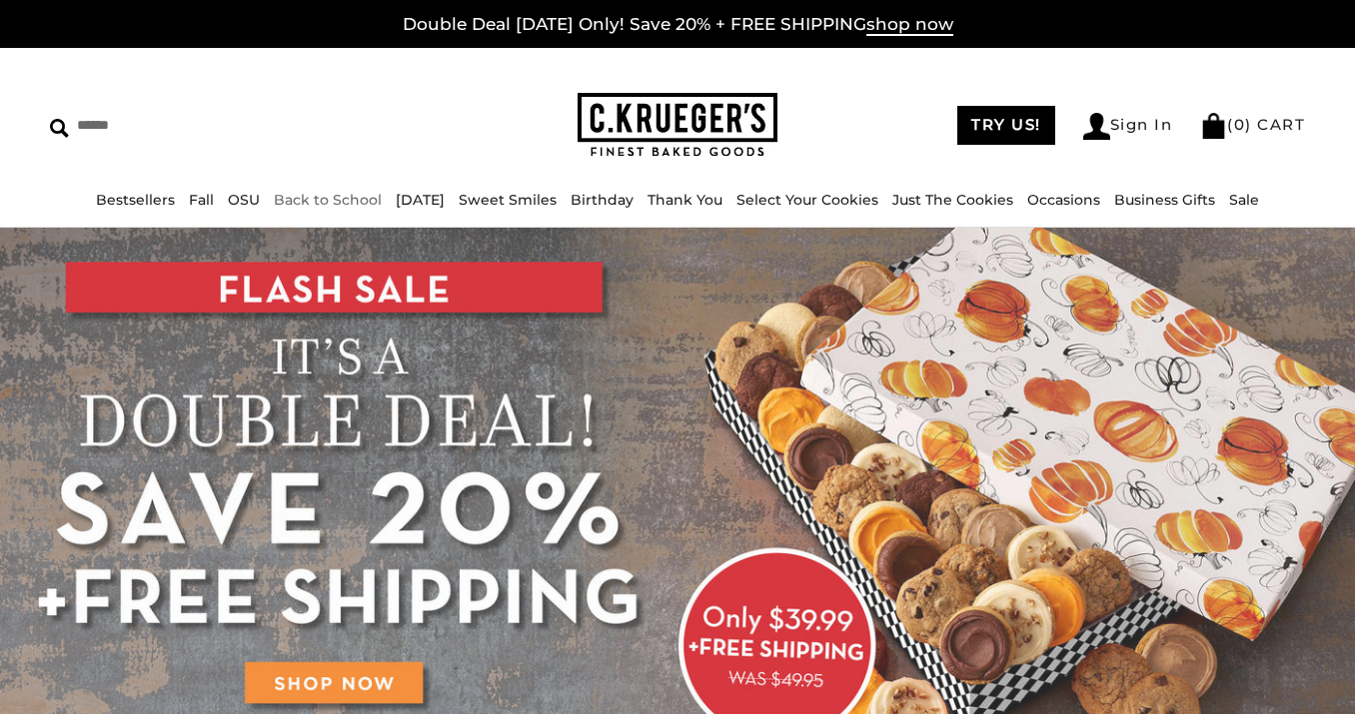  I want to click on img: Bag, so click(1213, 126).